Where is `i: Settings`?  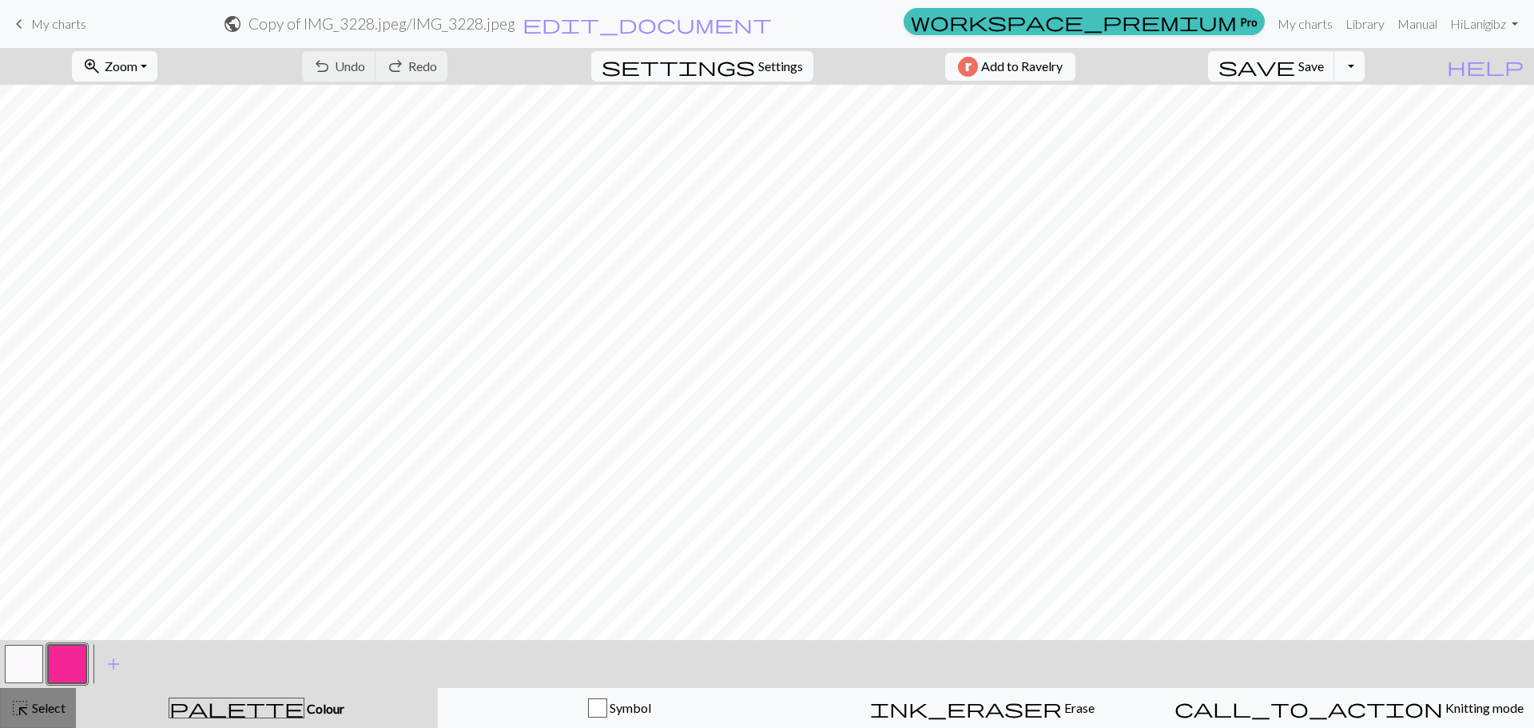
i: Settings is located at coordinates (678, 66).